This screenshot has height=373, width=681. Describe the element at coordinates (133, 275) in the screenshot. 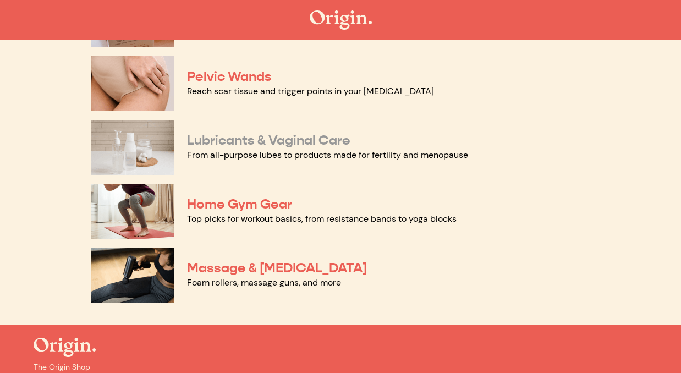

I see `img: Massage & Myofascial Release` at that location.